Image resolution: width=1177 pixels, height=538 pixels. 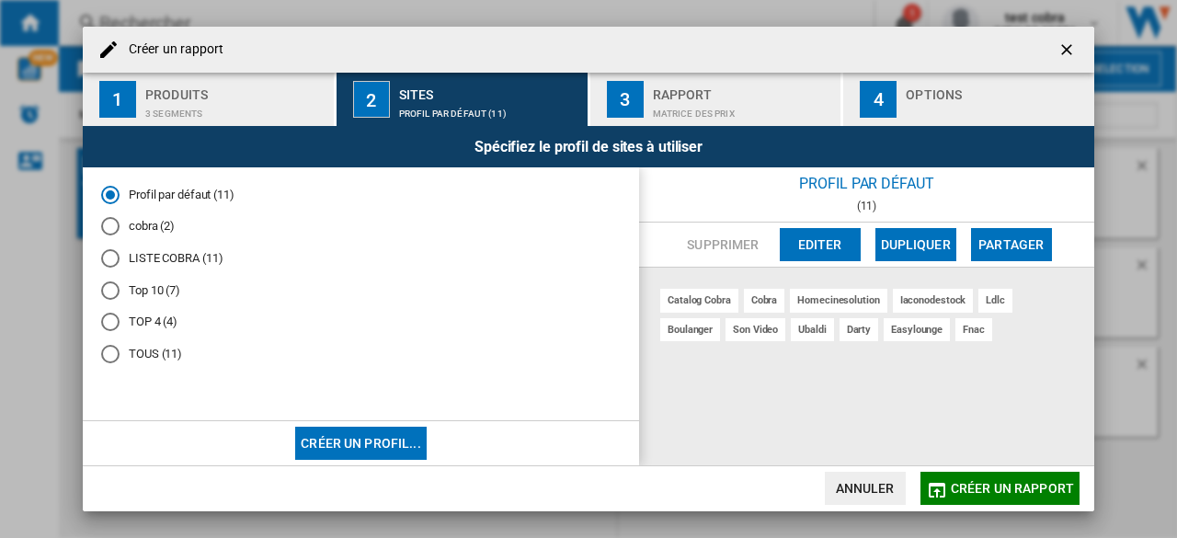 I want to click on button: Partager, so click(x=1011, y=245).